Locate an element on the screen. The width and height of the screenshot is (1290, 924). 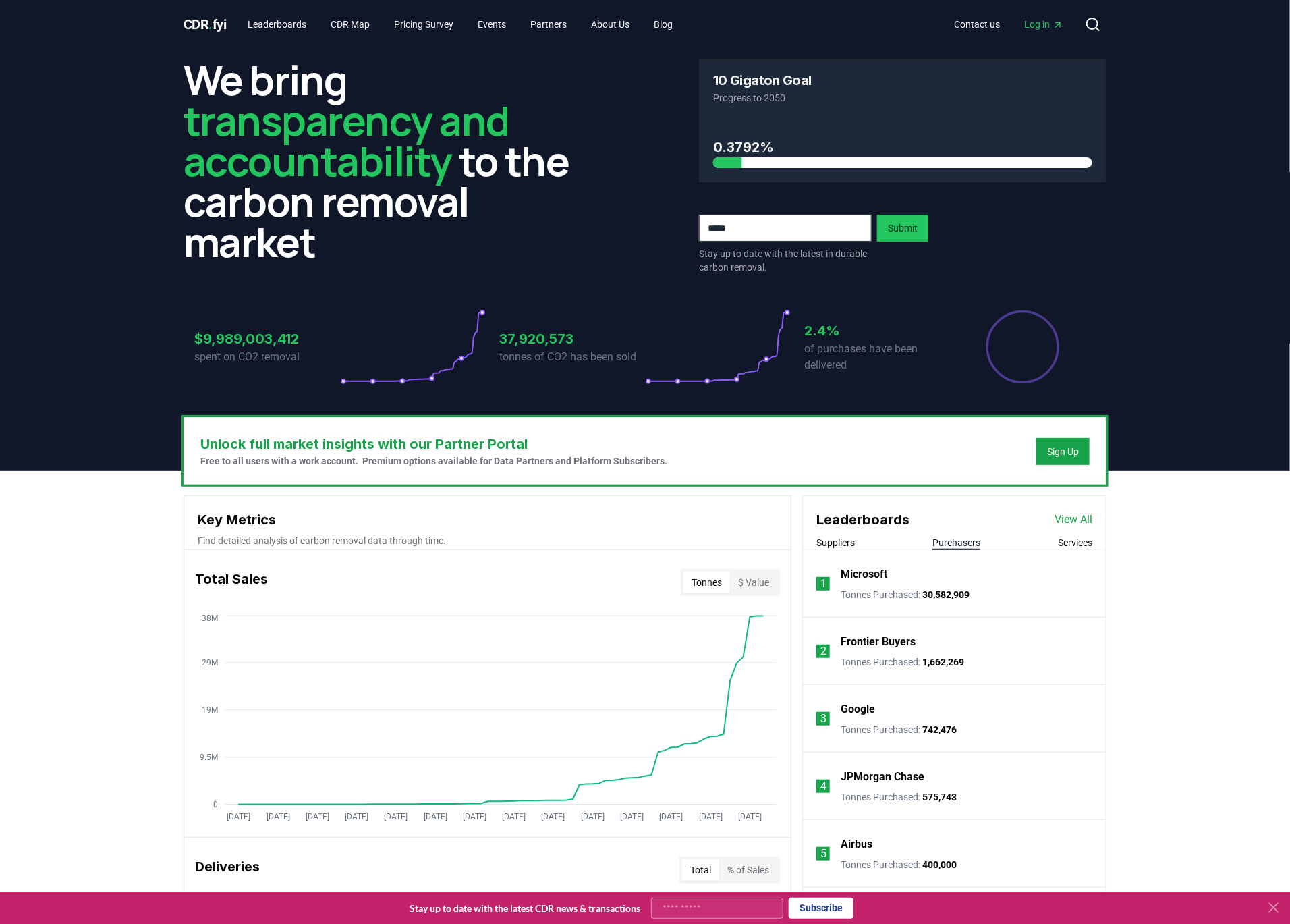
p: of purchases have been delivered is located at coordinates (877, 357).